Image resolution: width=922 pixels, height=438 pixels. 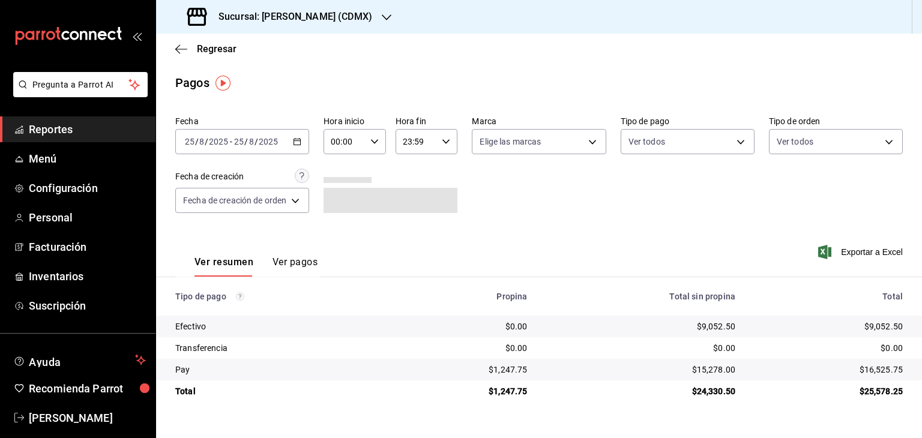 What do you see at coordinates (87, 247) in the screenshot?
I see `span: Facturación` at bounding box center [87, 247].